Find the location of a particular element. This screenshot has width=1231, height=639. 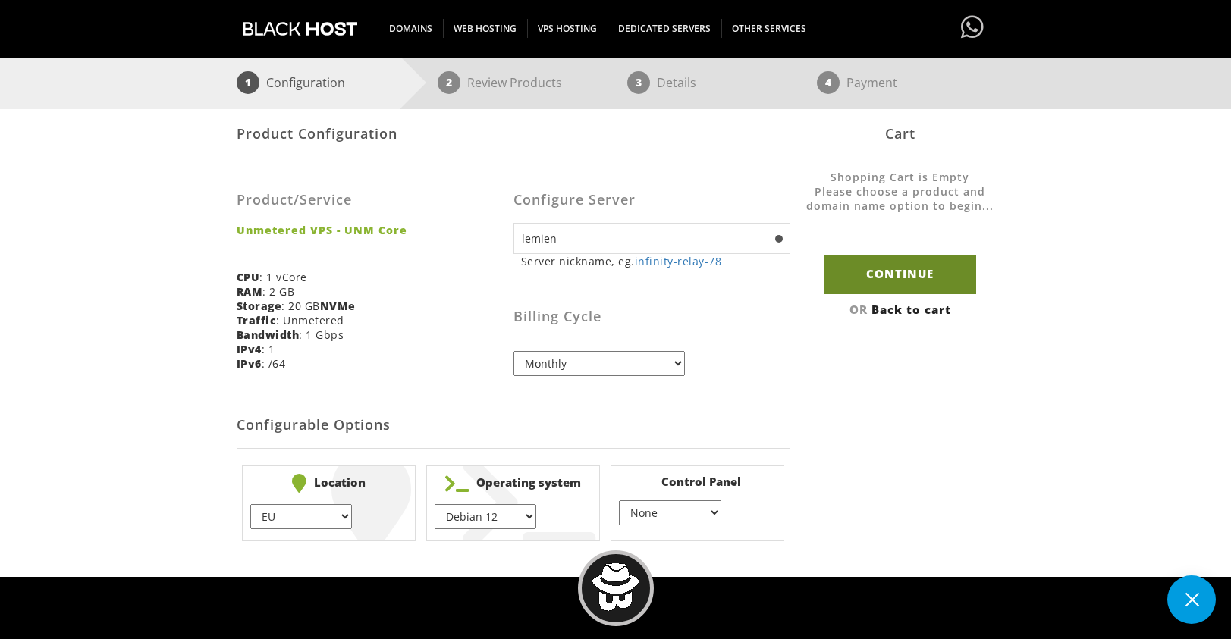

span: VPS HOSTING is located at coordinates (567, 28).